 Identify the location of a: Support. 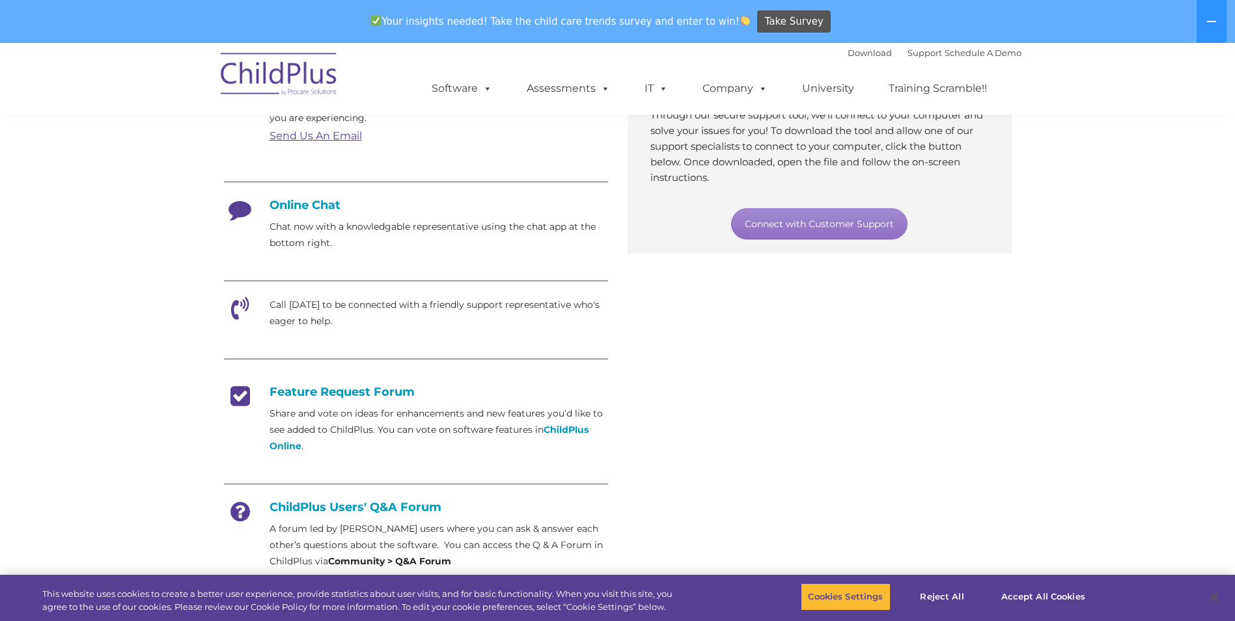
(925, 53).